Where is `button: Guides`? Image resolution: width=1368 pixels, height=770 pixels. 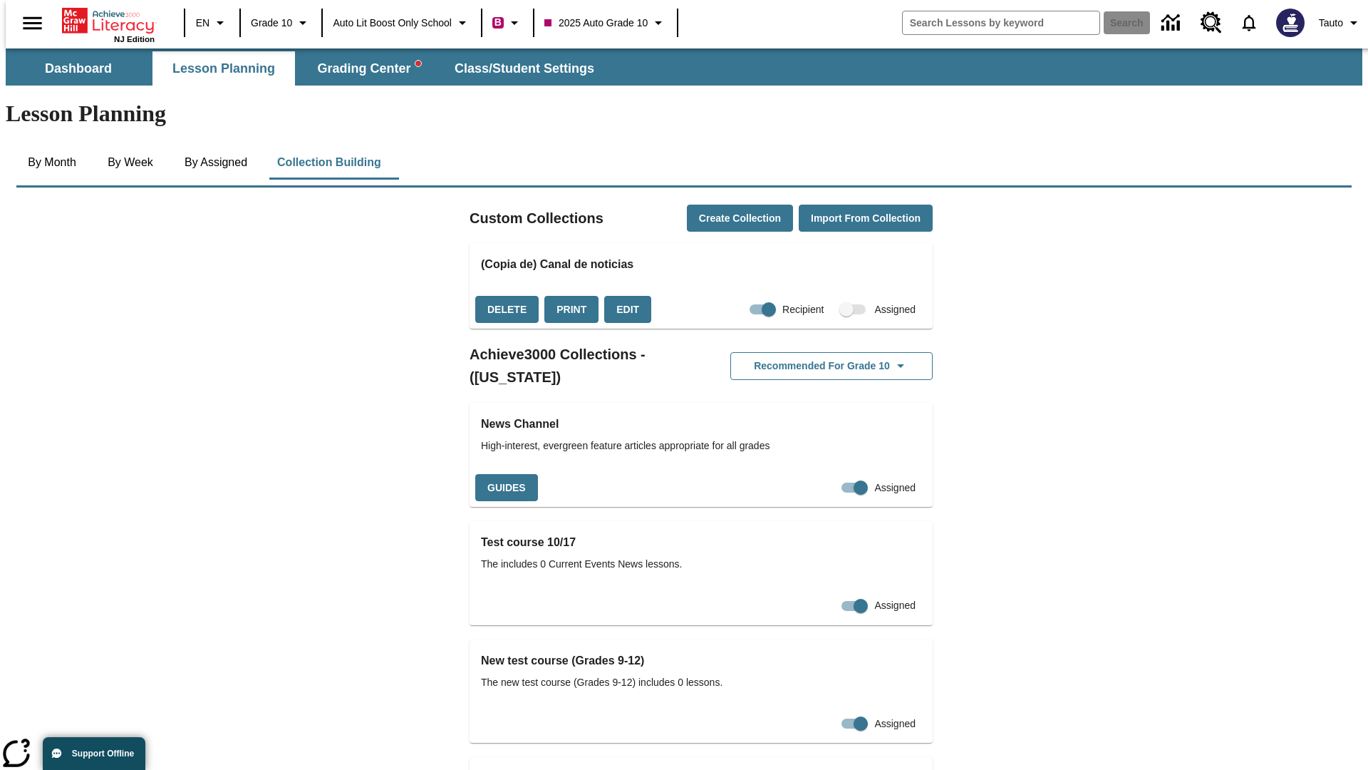
button: Guides is located at coordinates (507, 487).